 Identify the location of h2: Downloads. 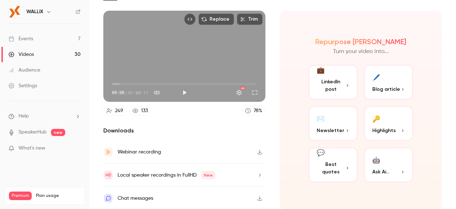
(184, 131).